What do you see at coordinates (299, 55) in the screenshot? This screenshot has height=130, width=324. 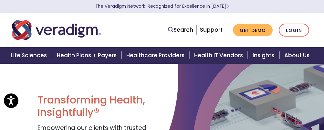 I see `a: About Us` at bounding box center [299, 55].